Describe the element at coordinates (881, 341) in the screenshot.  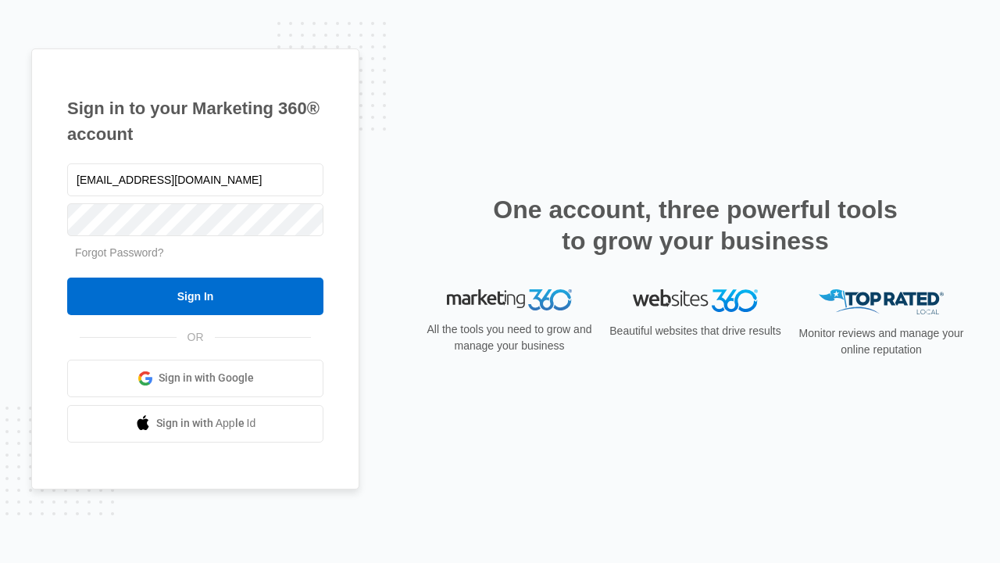
I see `p: Monitor reviews and manage your online reputation` at that location.